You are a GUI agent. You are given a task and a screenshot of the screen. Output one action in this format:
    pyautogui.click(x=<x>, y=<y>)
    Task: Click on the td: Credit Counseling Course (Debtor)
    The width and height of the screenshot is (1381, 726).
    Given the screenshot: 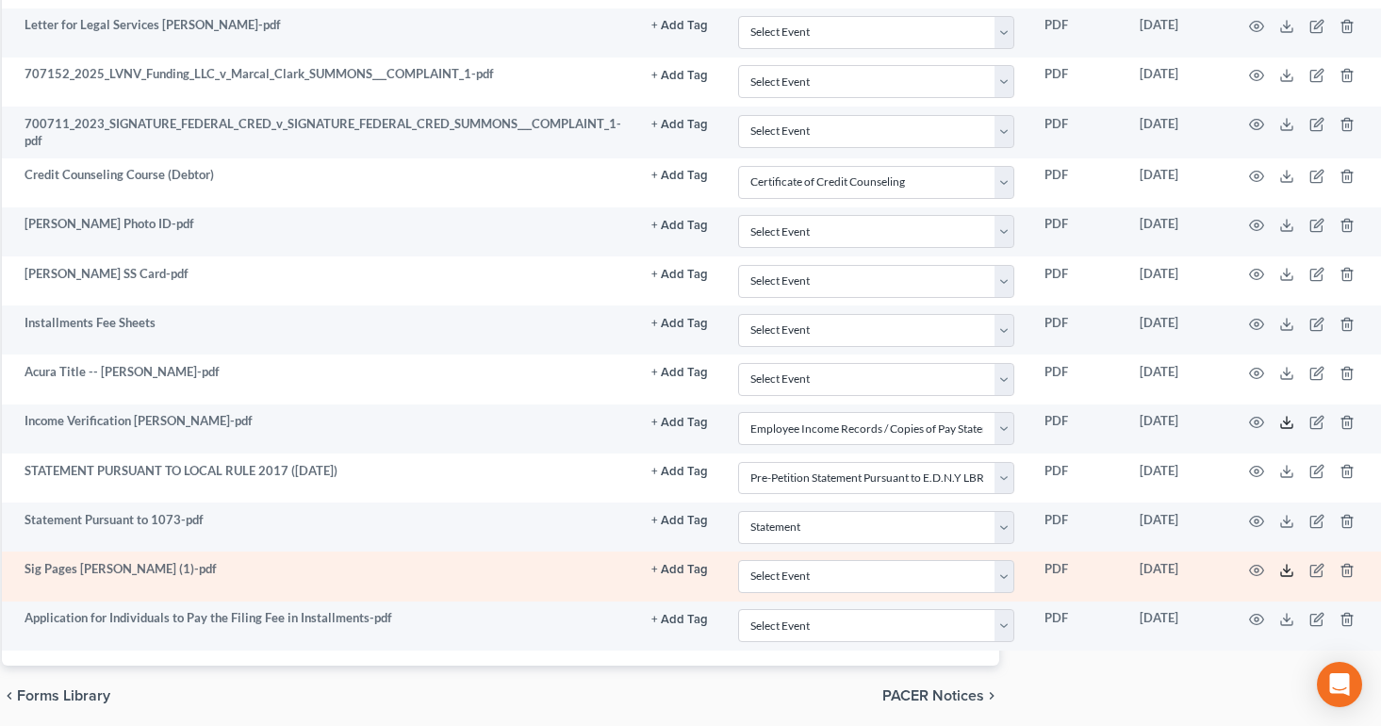 What is the action you would take?
    pyautogui.click(x=319, y=183)
    